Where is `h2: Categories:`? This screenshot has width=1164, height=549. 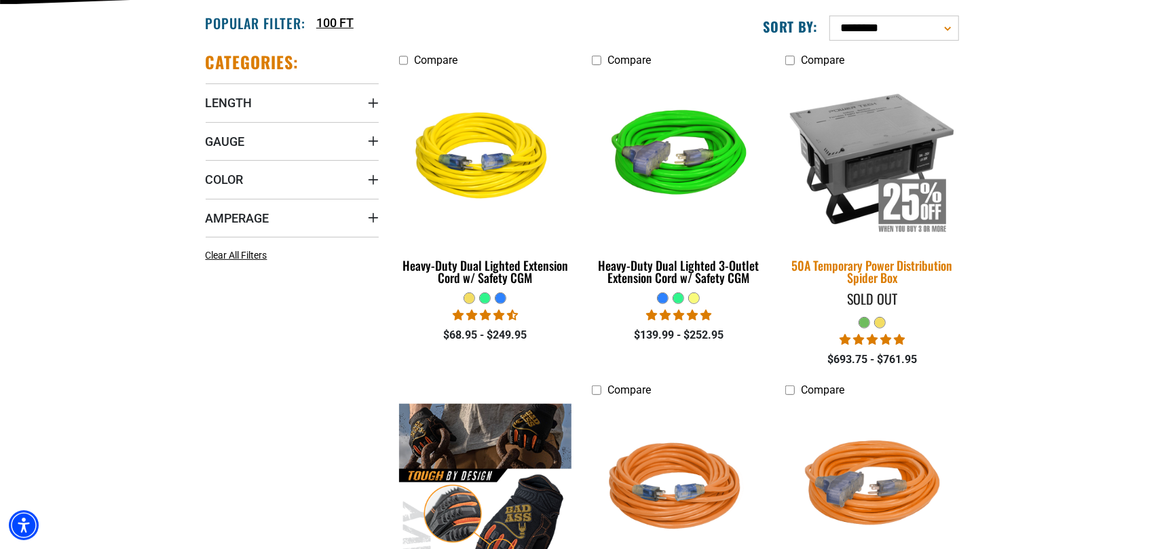 h2: Categories: is located at coordinates (253, 62).